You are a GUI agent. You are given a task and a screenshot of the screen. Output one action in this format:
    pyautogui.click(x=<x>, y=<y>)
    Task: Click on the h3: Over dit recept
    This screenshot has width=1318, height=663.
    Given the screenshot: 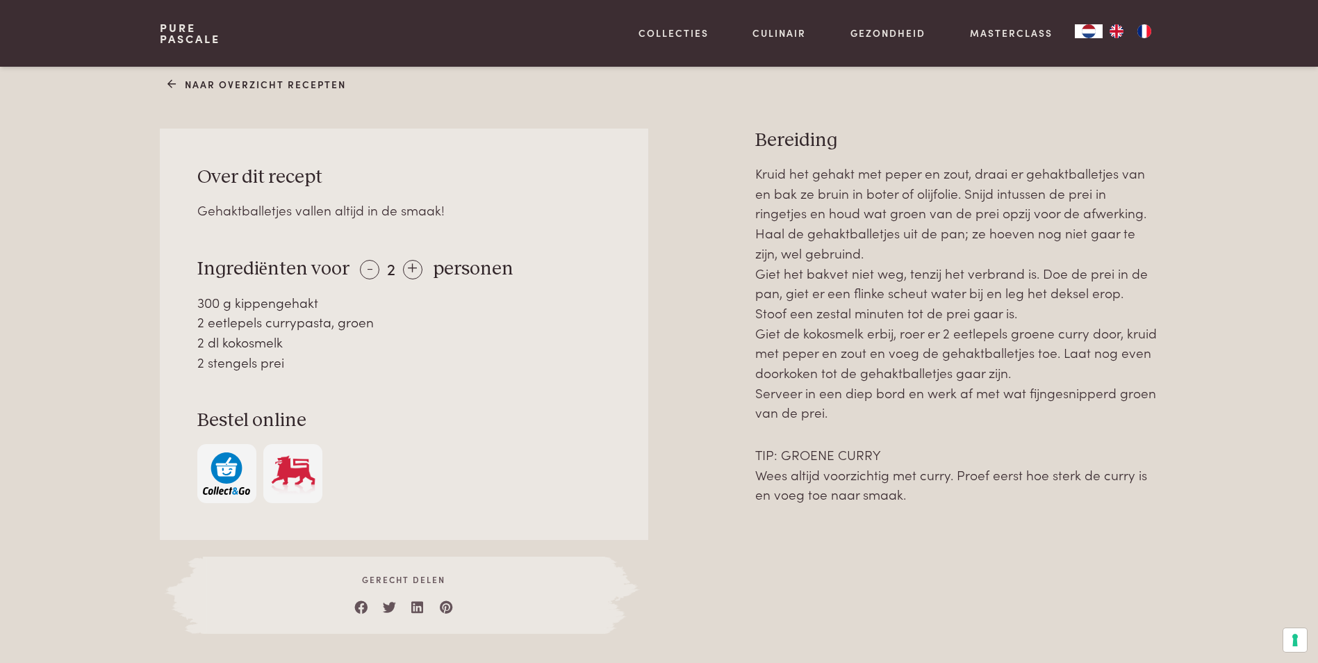 What is the action you would take?
    pyautogui.click(x=404, y=177)
    